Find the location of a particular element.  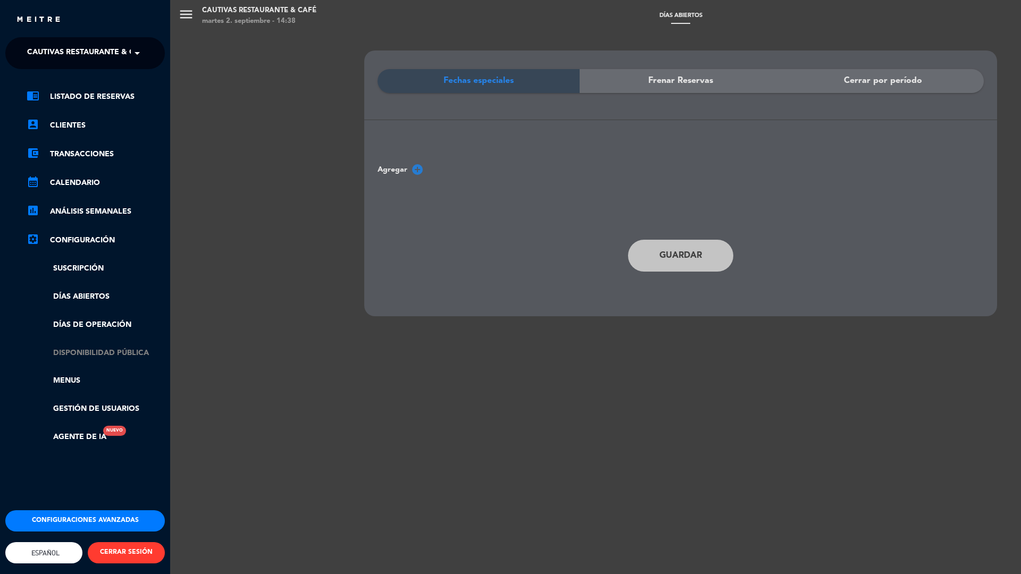

a: Agente de IANuevo is located at coordinates (66, 437).